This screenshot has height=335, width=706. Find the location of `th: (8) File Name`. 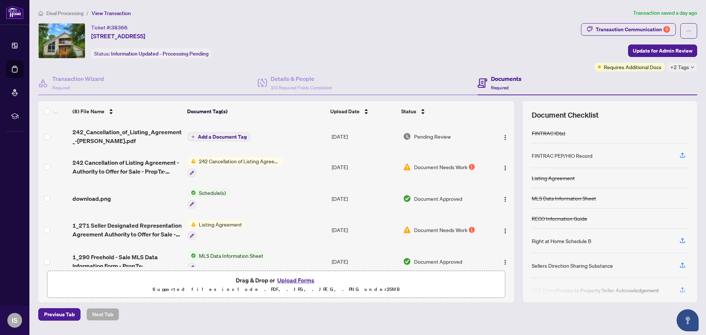

th: (8) File Name is located at coordinates (127, 111).